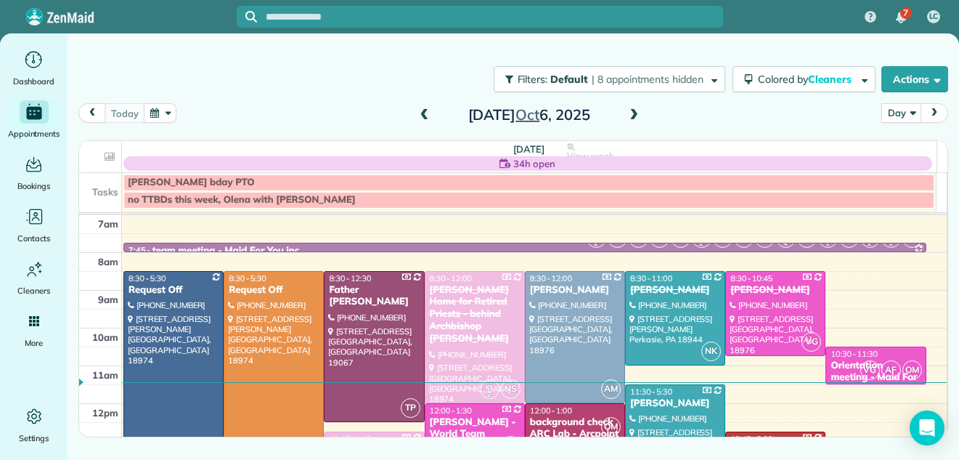 The height and width of the screenshot is (460, 959). What do you see at coordinates (752, 278) in the screenshot?
I see `span: 8:30 - 10:45` at bounding box center [752, 278].